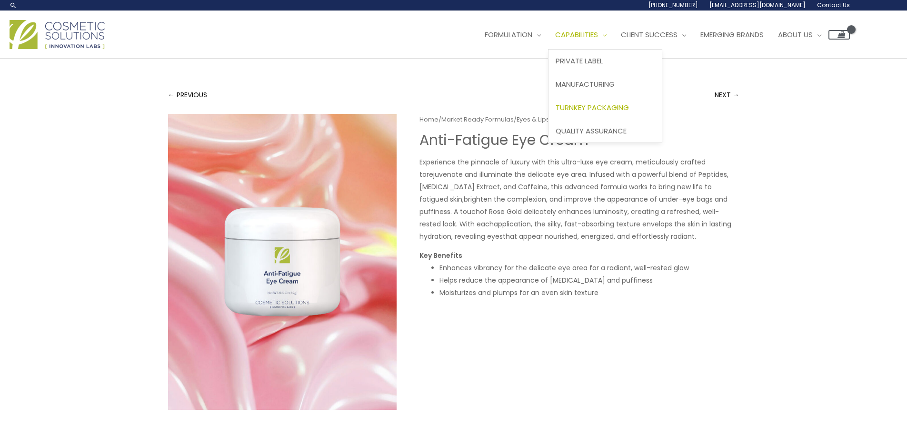 Image resolution: width=907 pixels, height=438 pixels. Describe the element at coordinates (577, 34) in the screenshot. I see `span: Capabilities` at that location.